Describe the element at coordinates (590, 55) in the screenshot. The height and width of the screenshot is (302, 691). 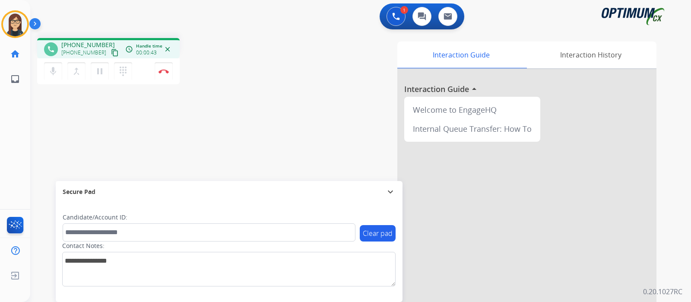
I see `div: Interaction History` at that location.